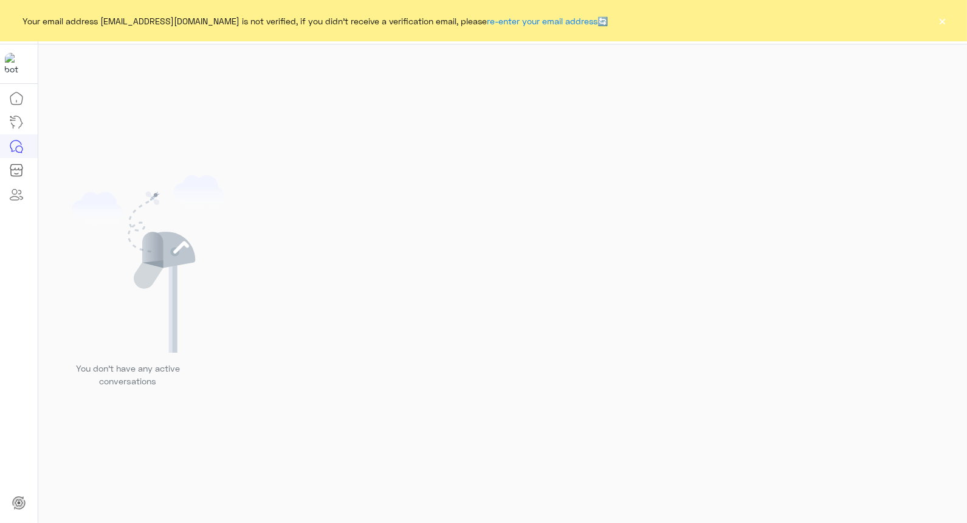 The height and width of the screenshot is (523, 967). What do you see at coordinates (128, 375) in the screenshot?
I see `p: You don’t have any active conversations` at bounding box center [128, 375].